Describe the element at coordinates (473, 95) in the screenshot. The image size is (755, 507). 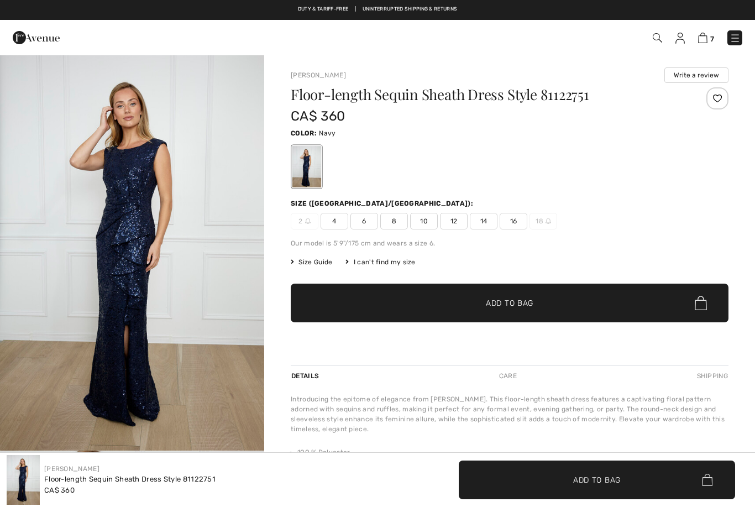
I see `h1: Floor-length Sequin Sheath Dress Style 81122751` at that location.